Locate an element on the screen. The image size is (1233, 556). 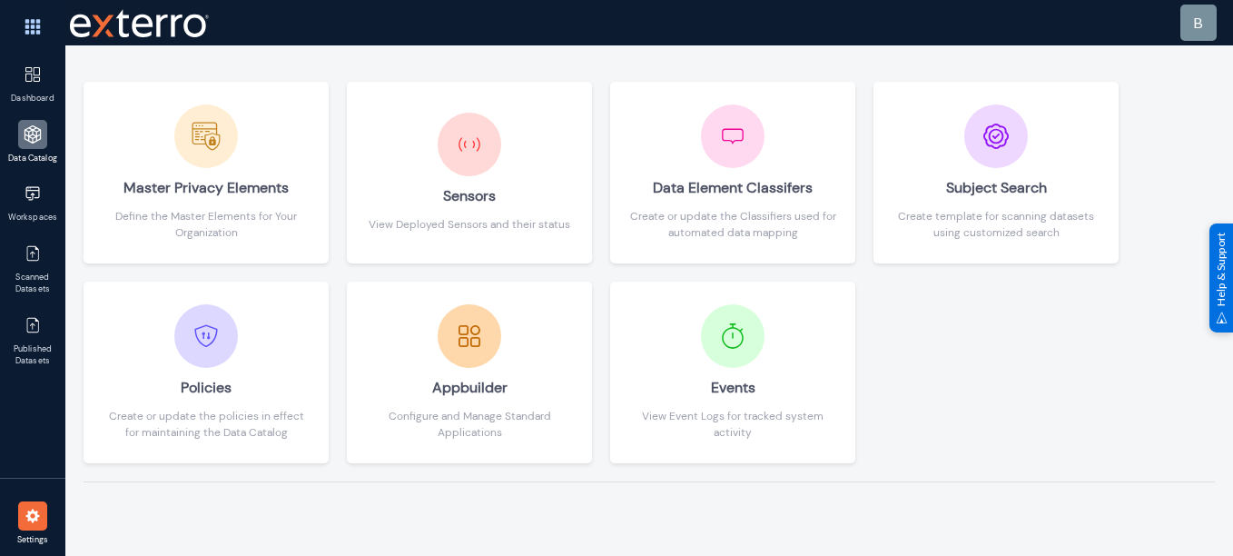
div: Master Privacy Elements is located at coordinates (206, 188).